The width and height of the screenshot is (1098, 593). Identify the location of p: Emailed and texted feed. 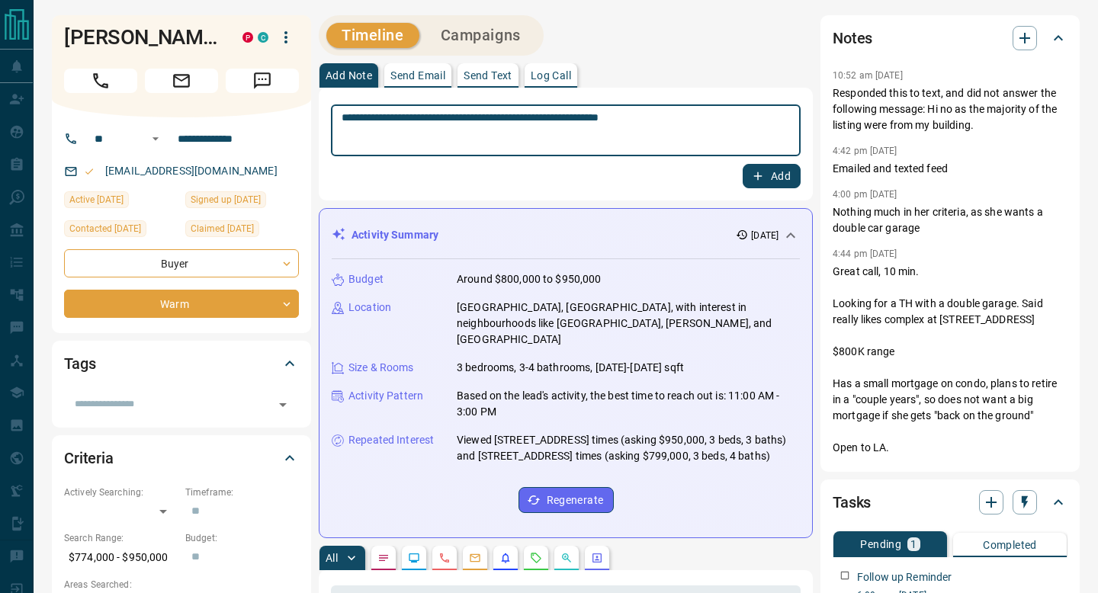
(950, 169).